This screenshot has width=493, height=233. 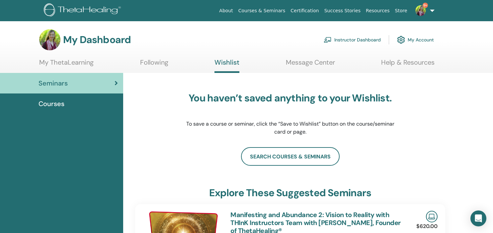 I want to click on div: Open Intercom Messenger, so click(x=479, y=219).